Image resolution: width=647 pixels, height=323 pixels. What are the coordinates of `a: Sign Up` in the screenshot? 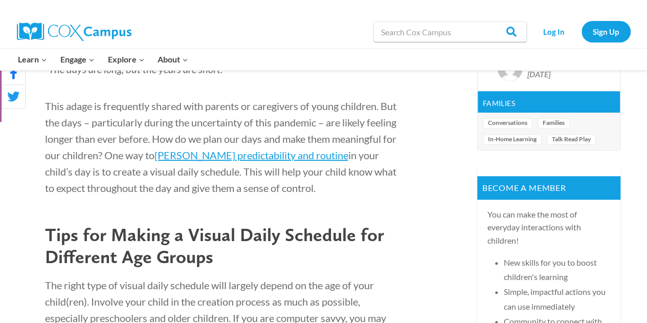 It's located at (606, 31).